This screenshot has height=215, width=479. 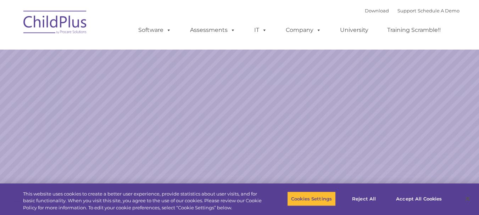 I want to click on button: Cookies Settings, so click(x=312, y=199).